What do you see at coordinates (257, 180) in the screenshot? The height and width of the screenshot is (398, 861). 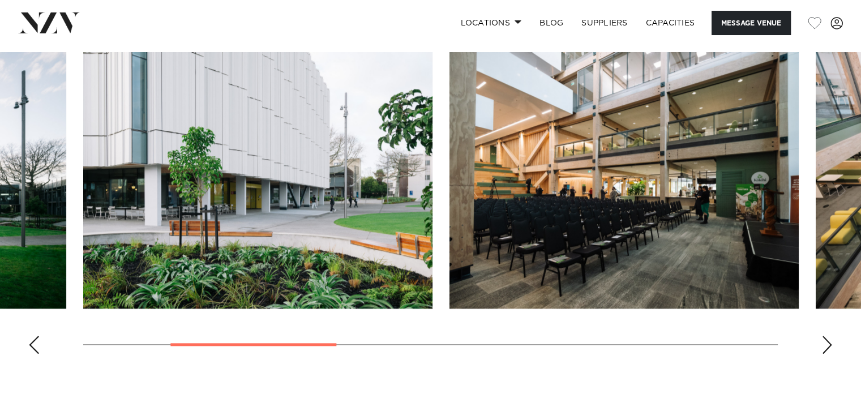 I see `swiper-slide: 2 / 8` at bounding box center [257, 180].